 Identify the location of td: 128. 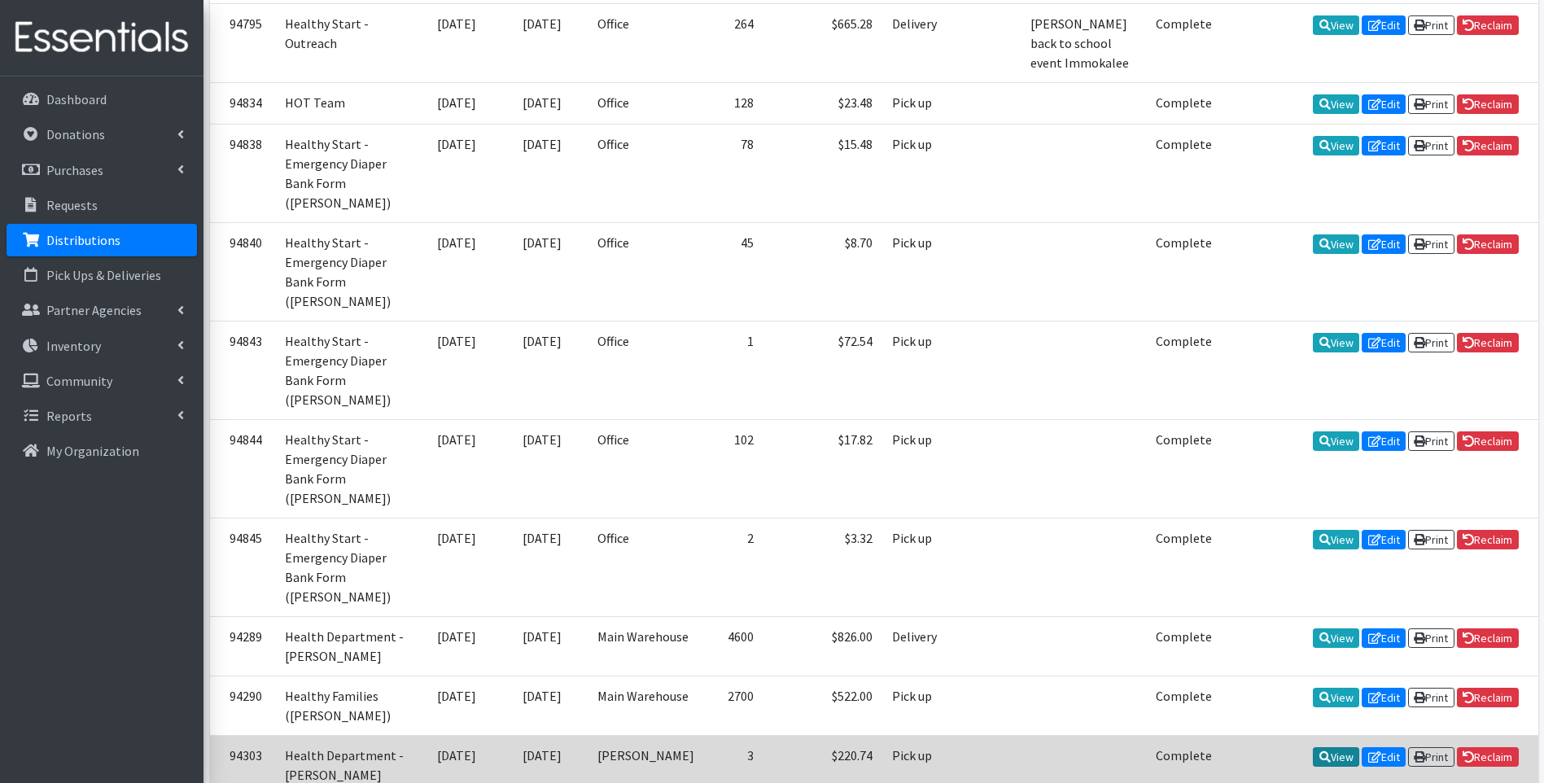
(733, 103).